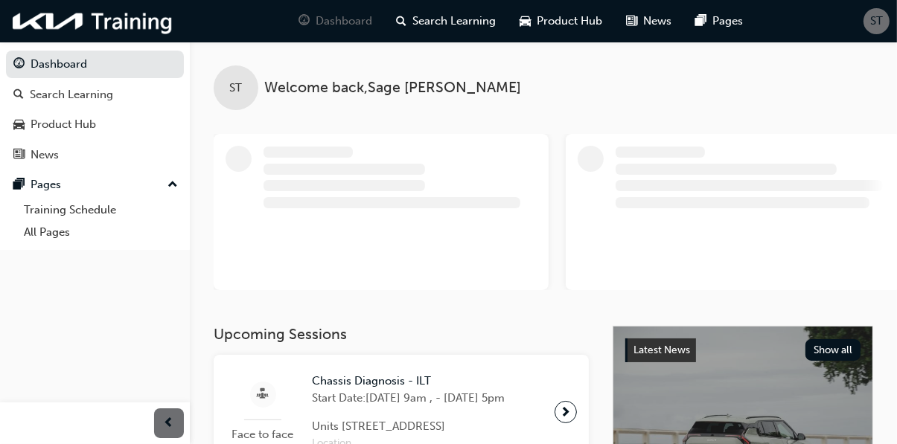 This screenshot has height=444, width=897. I want to click on a: Product Hub, so click(95, 124).